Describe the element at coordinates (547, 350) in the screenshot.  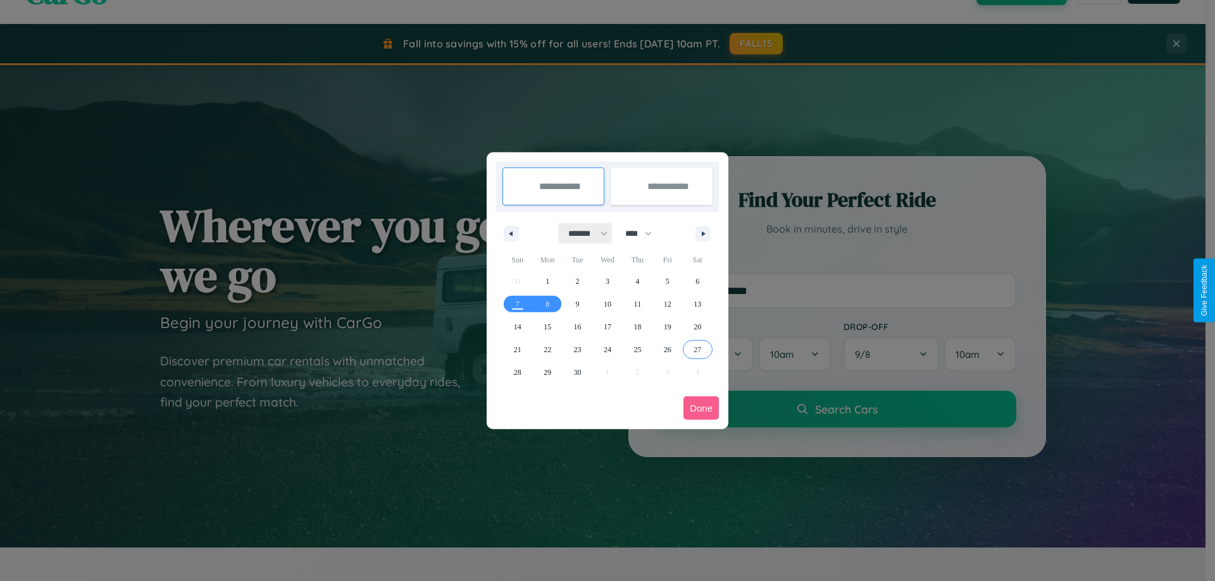
I see `span: 22` at that location.